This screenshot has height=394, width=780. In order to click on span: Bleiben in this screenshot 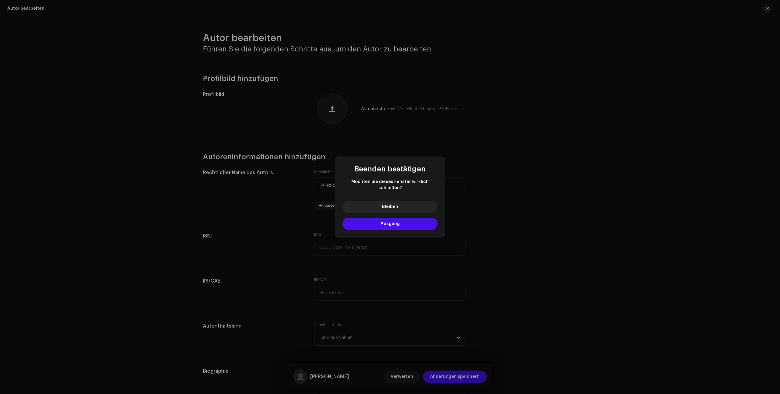, I will do `click(390, 207)`.